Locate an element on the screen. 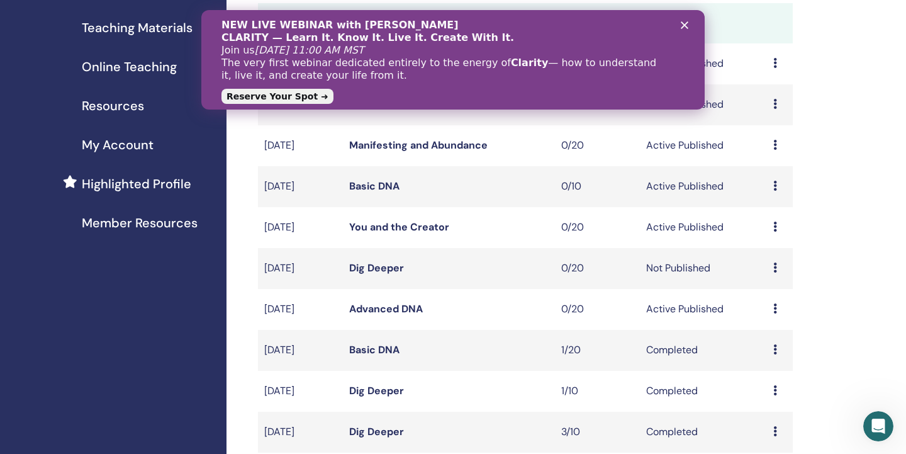 The width and height of the screenshot is (906, 454). span: Teaching Materials is located at coordinates (137, 28).